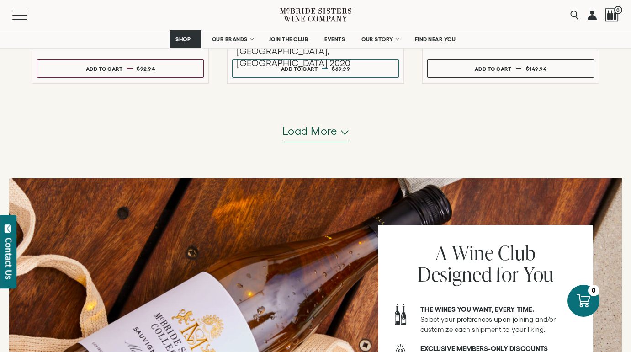 The height and width of the screenshot is (352, 631). What do you see at coordinates (334, 39) in the screenshot?
I see `span: EVENTS` at bounding box center [334, 39].